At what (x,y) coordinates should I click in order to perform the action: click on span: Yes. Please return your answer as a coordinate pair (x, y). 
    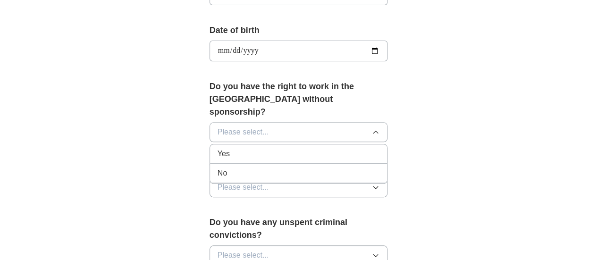
    Looking at the image, I should click on (224, 154).